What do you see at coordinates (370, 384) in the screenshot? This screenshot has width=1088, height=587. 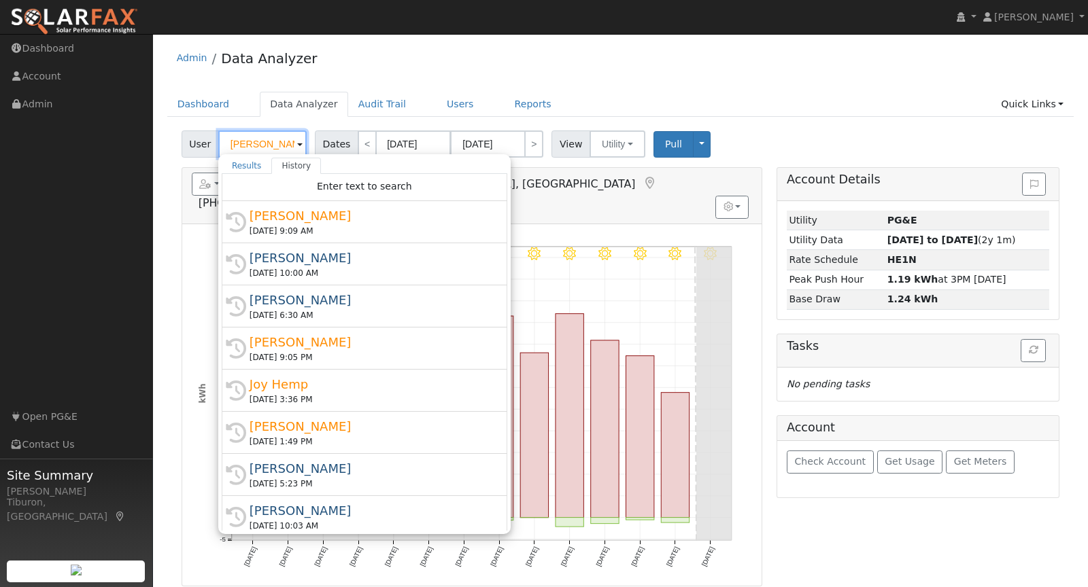 I see `div: Joy Hemp` at bounding box center [370, 384].